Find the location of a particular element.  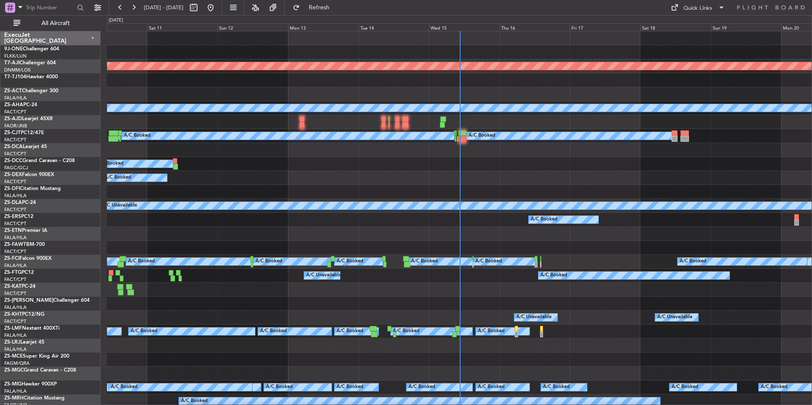

a: ZS-LMFNextant 400XTi is located at coordinates (32, 328).